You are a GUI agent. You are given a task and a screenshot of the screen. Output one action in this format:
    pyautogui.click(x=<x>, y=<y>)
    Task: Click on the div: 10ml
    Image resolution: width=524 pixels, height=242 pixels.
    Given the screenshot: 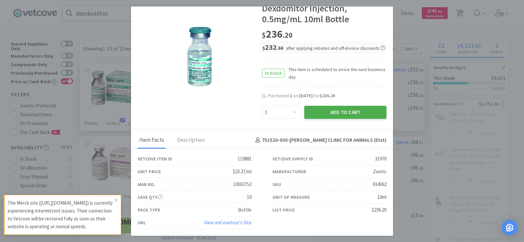 What is the action you would take?
    pyautogui.click(x=382, y=197)
    